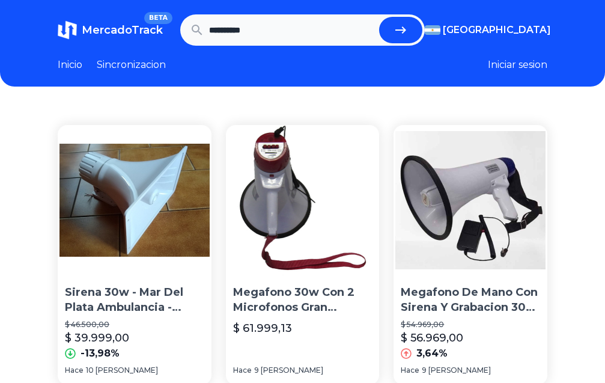  Describe the element at coordinates (433, 30) in the screenshot. I see `img: Argentina` at that location.